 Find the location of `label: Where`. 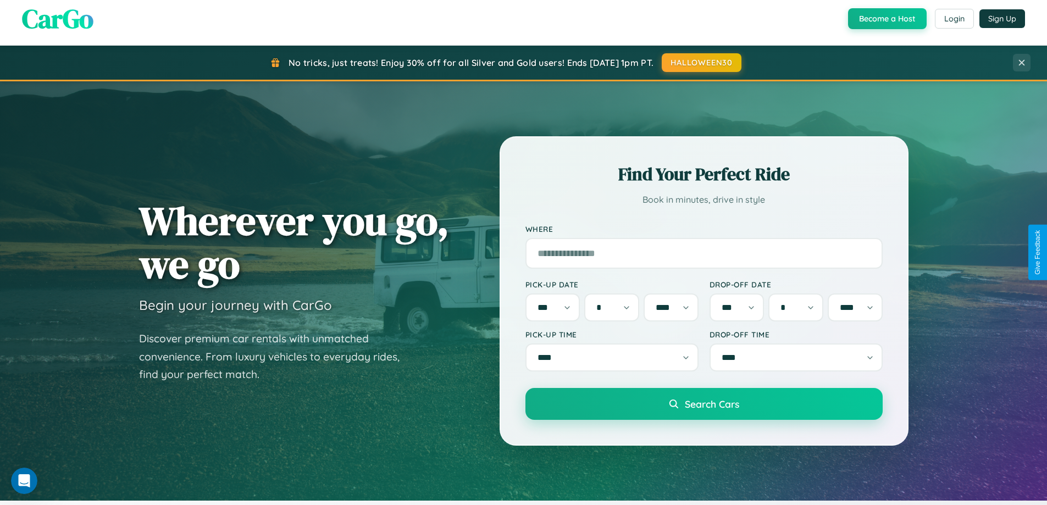

label: Where is located at coordinates (704, 229).